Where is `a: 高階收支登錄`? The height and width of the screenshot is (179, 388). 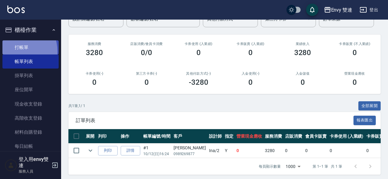
a: 高階收支登錄 is located at coordinates (31, 118).